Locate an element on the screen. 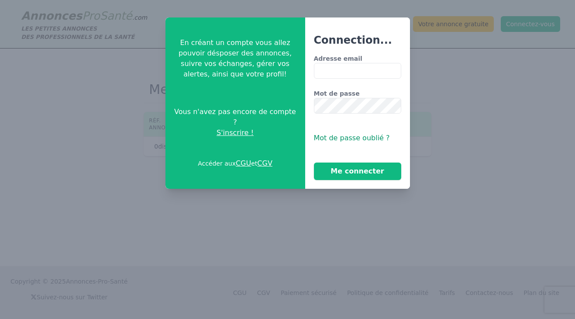 The height and width of the screenshot is (319, 575). span: S'inscrire ! is located at coordinates (235, 133).